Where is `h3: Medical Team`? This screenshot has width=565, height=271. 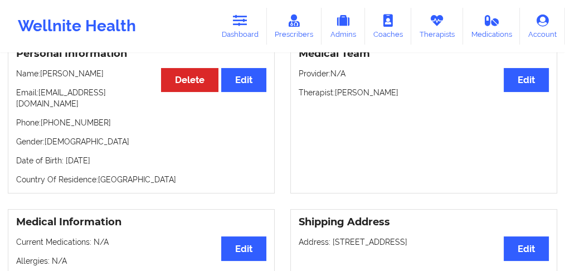 h3: Medical Team is located at coordinates (424, 54).